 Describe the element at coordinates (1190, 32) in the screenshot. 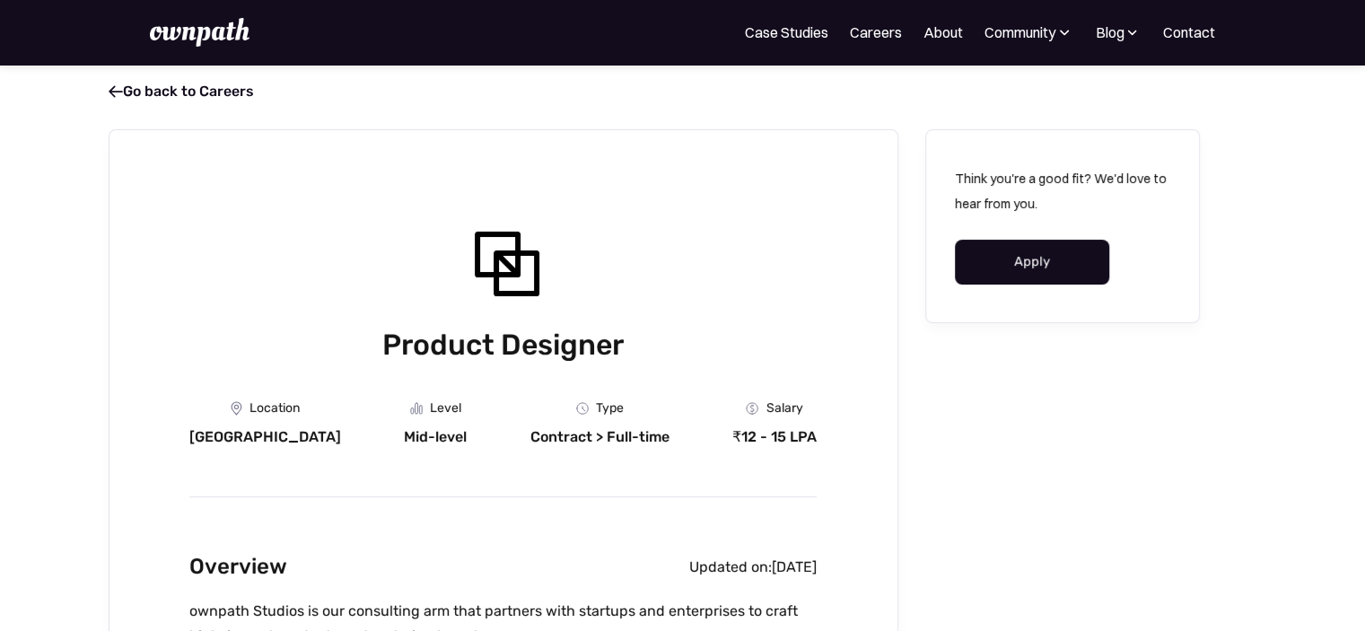

I see `a: Contact` at that location.